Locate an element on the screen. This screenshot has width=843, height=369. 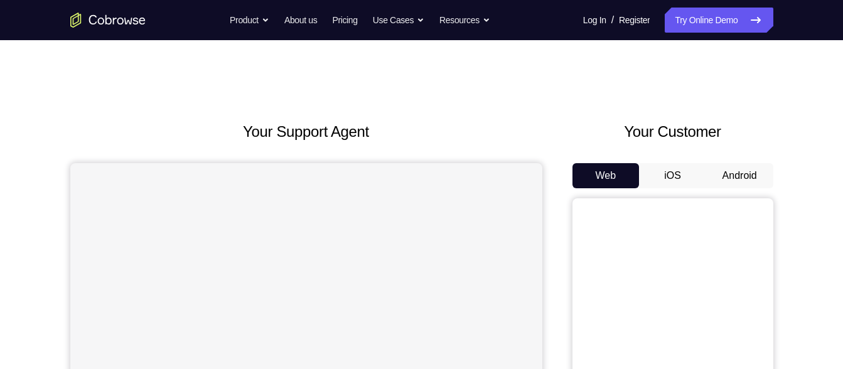
a: Register is located at coordinates (634, 20).